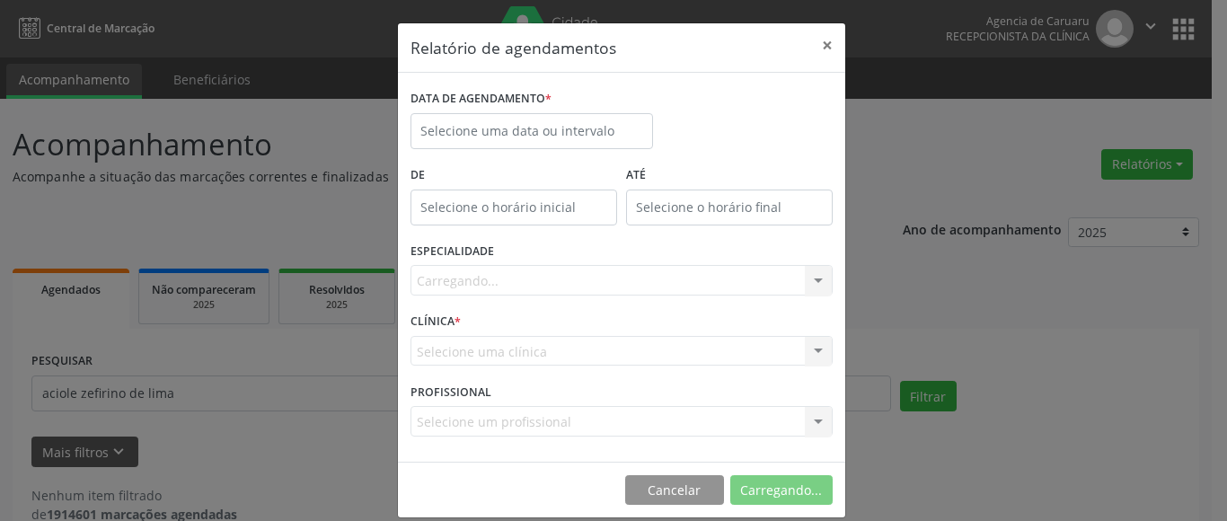 This screenshot has height=521, width=1227. I want to click on button: Carregando..., so click(782, 491).